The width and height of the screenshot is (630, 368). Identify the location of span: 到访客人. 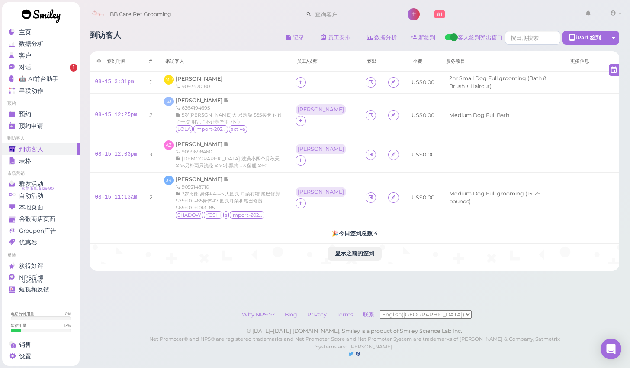
(31, 149).